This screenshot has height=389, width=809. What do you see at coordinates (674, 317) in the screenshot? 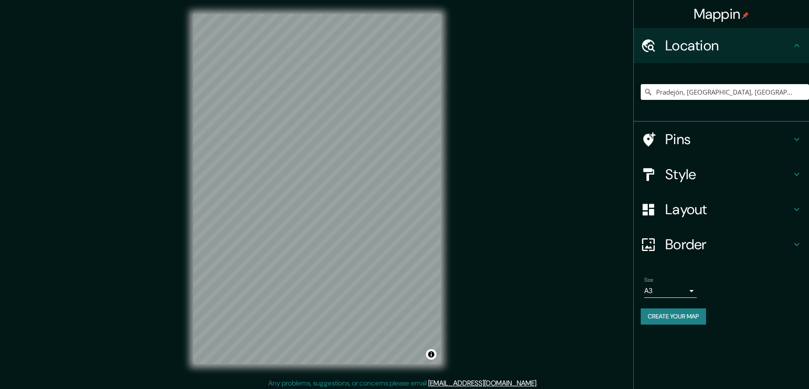
I see `button: Create your map` at bounding box center [674, 317].